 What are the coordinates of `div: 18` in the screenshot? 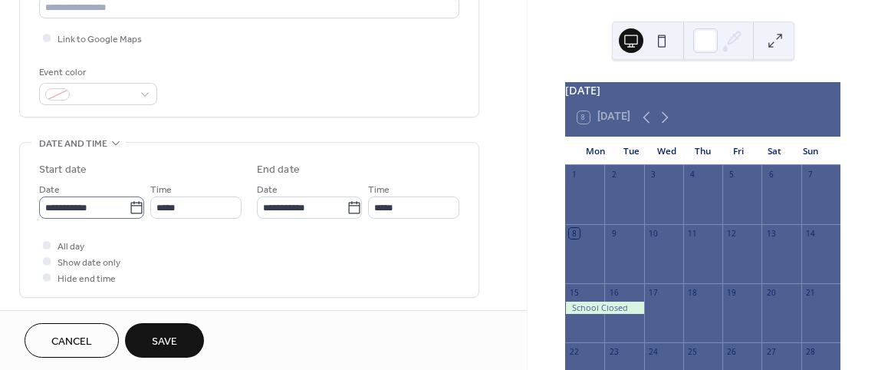 It's located at (693, 292).